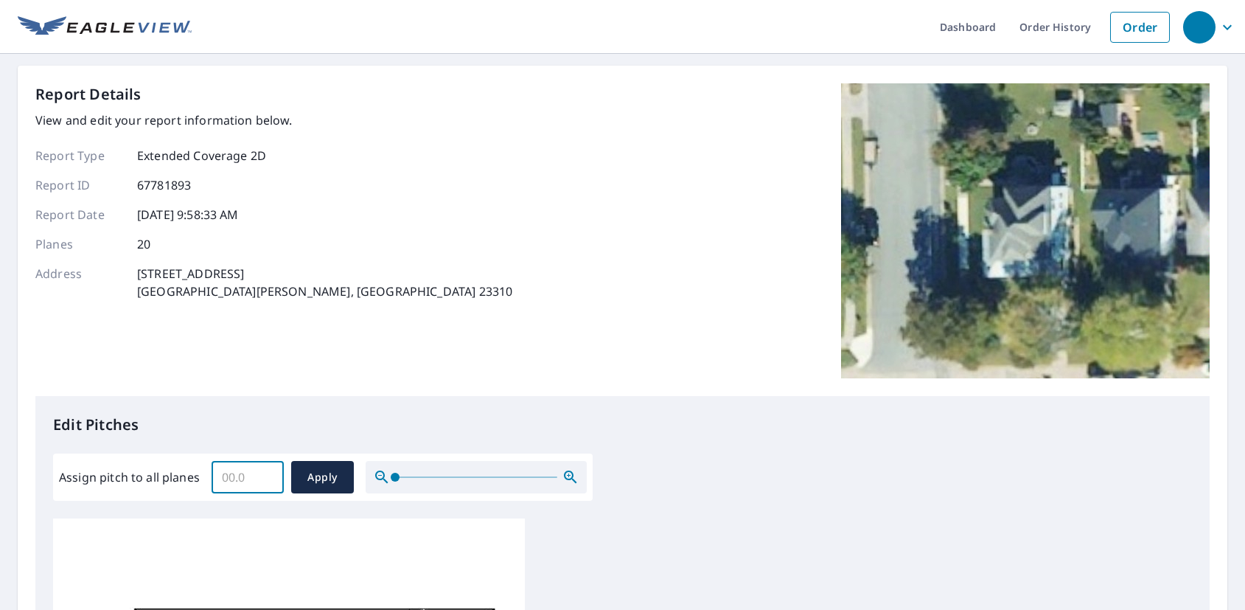 The image size is (1245, 610). Describe the element at coordinates (129, 477) in the screenshot. I see `label: Assign pitch to all planes` at that location.